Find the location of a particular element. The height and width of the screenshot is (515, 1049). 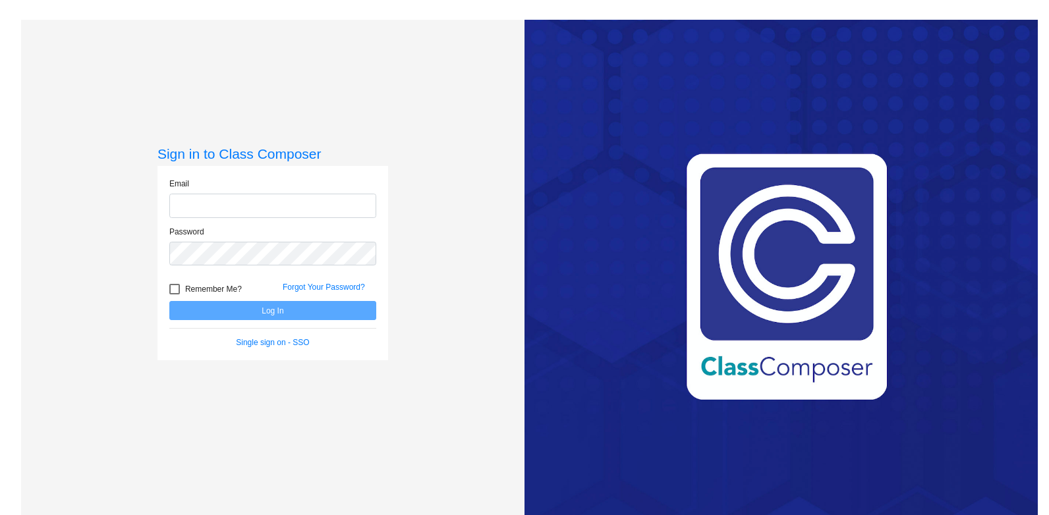

button: Log In is located at coordinates (273, 310).